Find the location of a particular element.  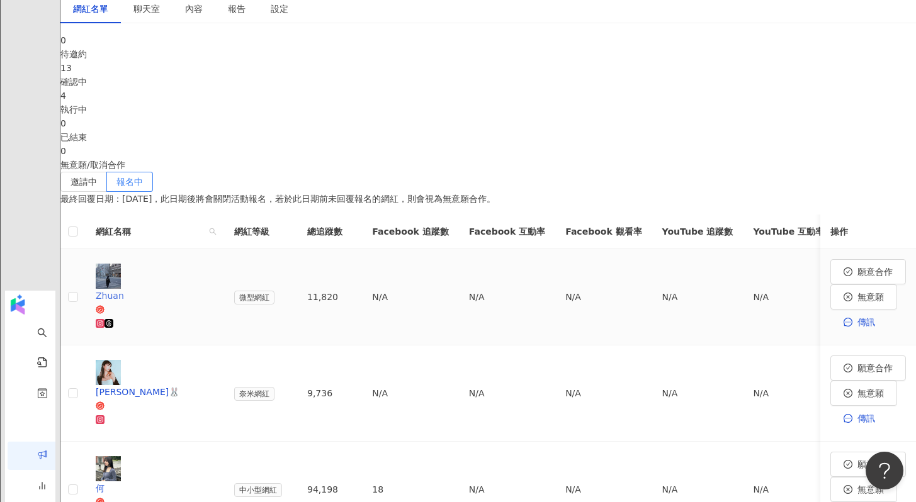

div: 4 is located at coordinates (488, 96).